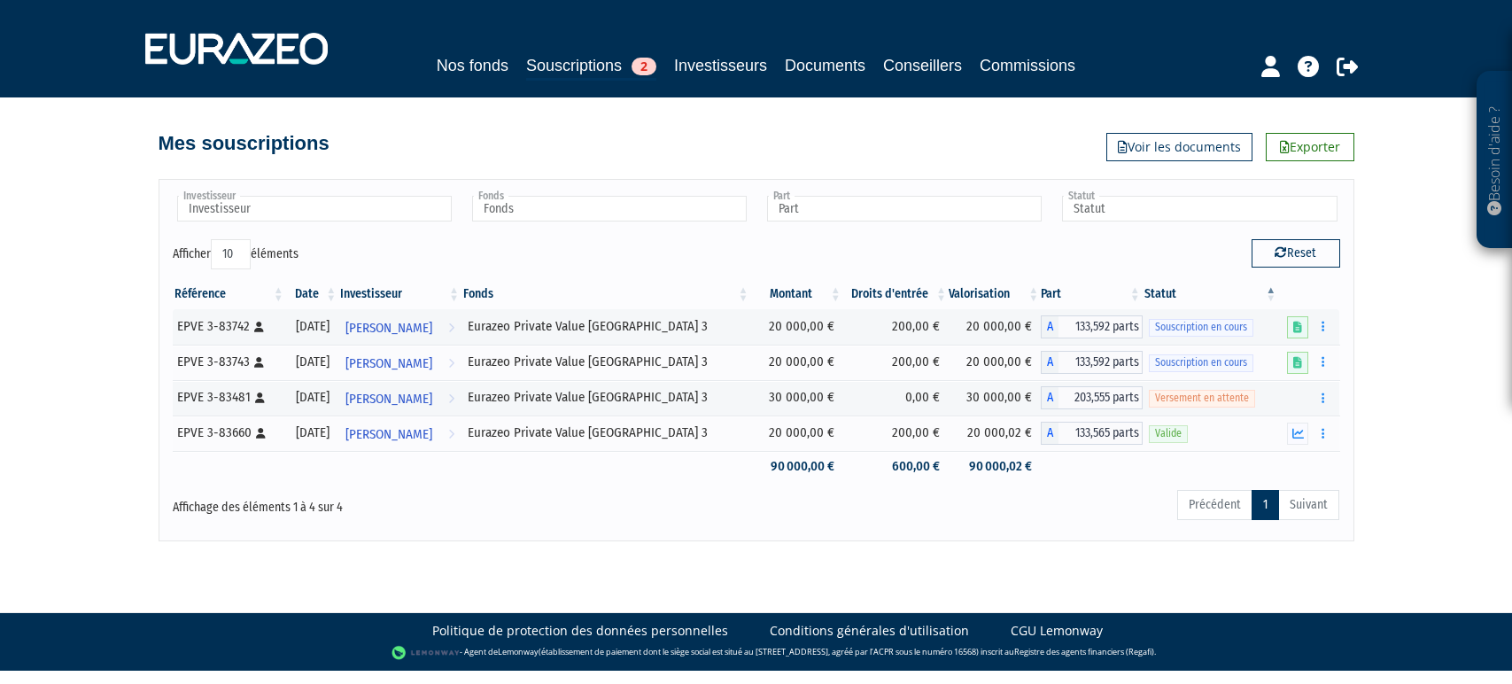 Image resolution: width=1512 pixels, height=684 pixels. What do you see at coordinates (896, 466) in the screenshot?
I see `td: 600,00 €` at bounding box center [896, 466].